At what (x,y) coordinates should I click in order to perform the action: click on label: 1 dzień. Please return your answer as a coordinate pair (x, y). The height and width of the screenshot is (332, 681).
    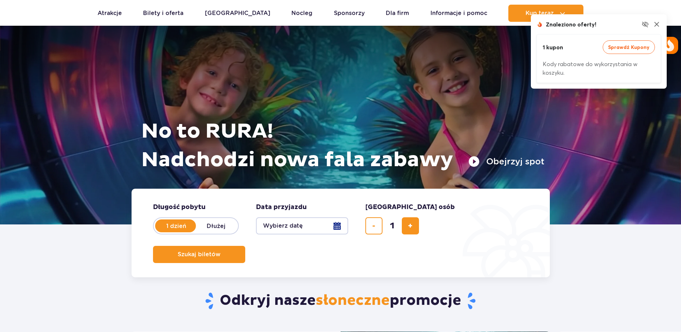
    Looking at the image, I should click on (176, 226).